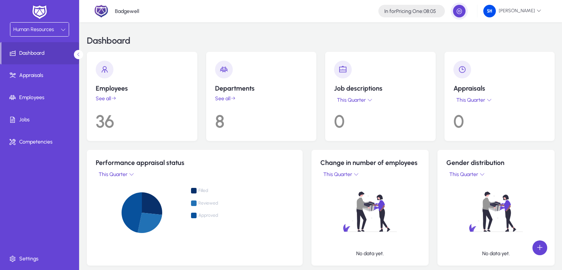 The image size is (562, 270). I want to click on a: Jobs, so click(41, 120).